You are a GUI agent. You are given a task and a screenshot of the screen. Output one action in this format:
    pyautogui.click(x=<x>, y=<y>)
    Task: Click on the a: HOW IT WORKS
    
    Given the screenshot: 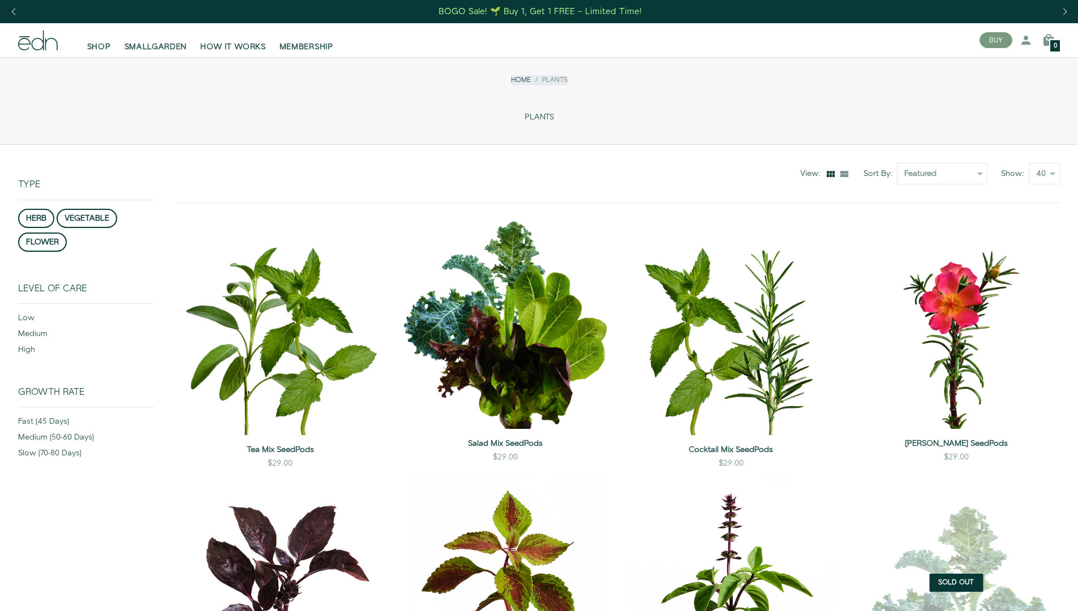 What is the action you would take?
    pyautogui.click(x=233, y=40)
    